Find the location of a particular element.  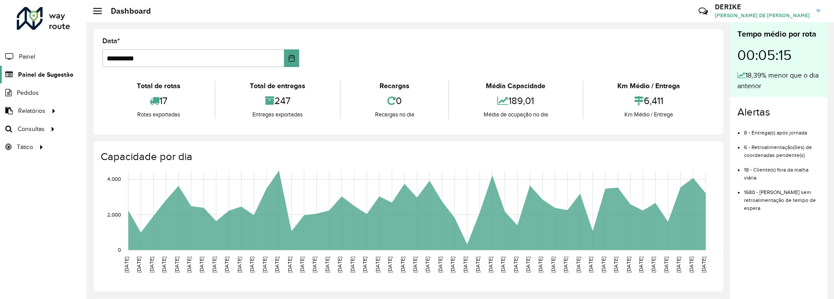

span: Tático is located at coordinates (25, 147).